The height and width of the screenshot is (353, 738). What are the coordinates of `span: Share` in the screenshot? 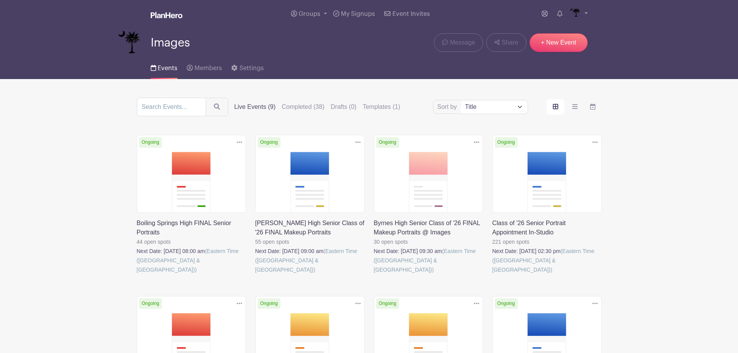 It's located at (510, 43).